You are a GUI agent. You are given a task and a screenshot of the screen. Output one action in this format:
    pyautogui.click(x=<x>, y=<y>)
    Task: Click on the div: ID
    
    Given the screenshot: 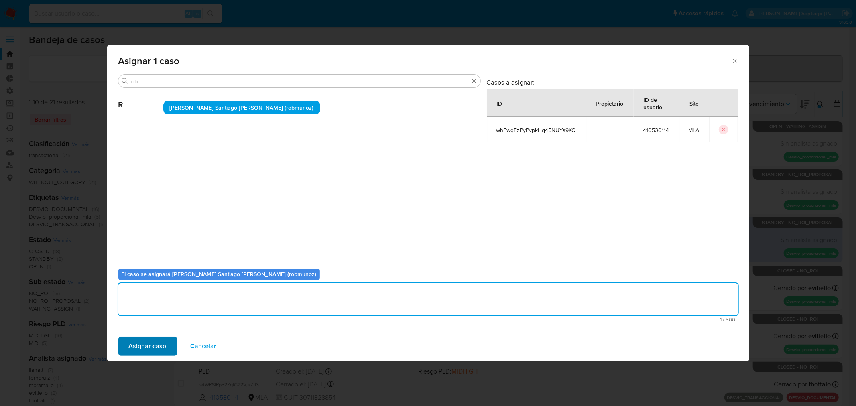 What is the action you would take?
    pyautogui.click(x=500, y=103)
    